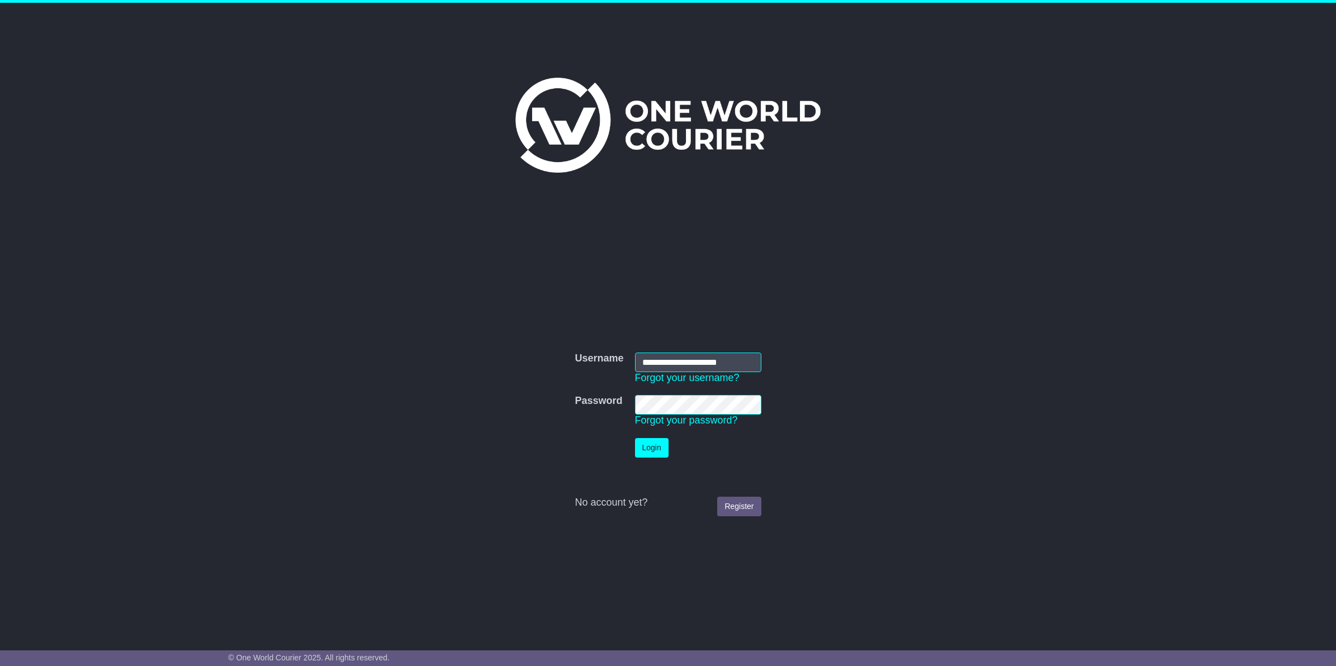 The width and height of the screenshot is (1336, 666). What do you see at coordinates (739, 506) in the screenshot?
I see `a: Register` at bounding box center [739, 506].